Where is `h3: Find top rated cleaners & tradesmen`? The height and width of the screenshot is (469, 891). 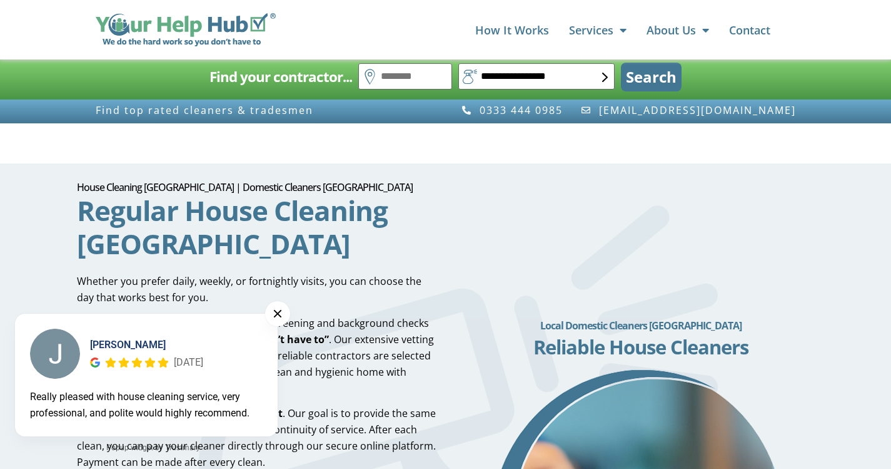 h3: Find top rated cleaners & tradesmen is located at coordinates (268, 110).